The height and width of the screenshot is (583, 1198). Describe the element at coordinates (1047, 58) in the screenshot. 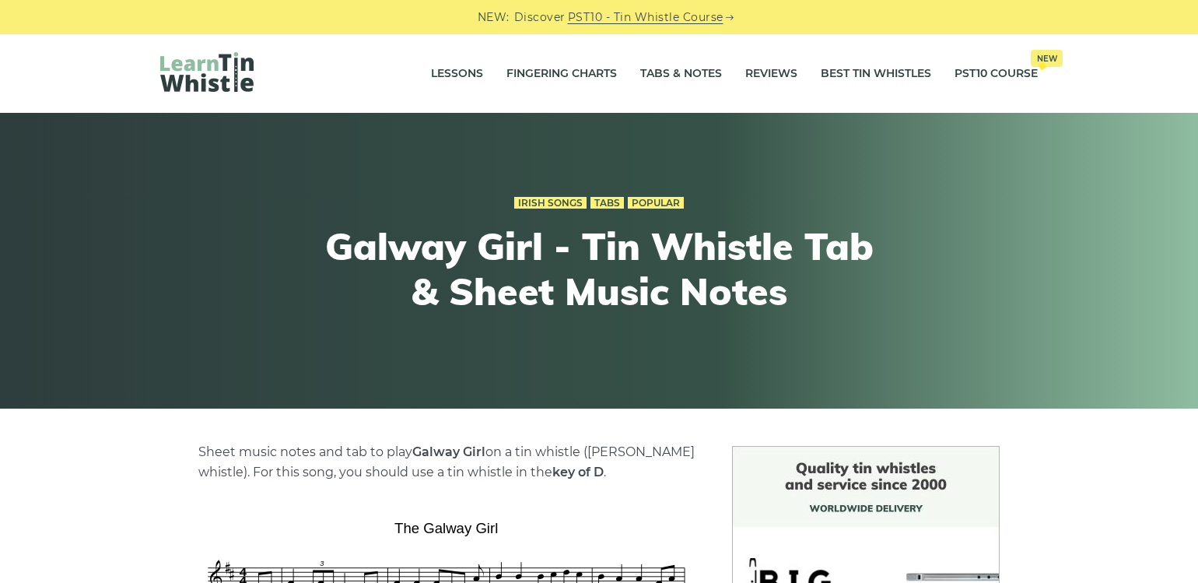

I see `span: New` at that location.